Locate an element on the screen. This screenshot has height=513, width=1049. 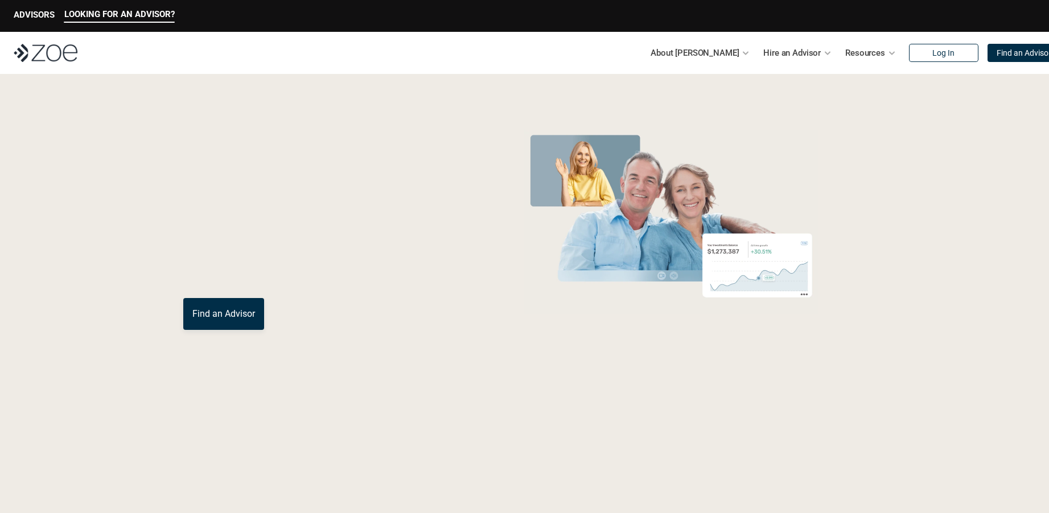
p: Find an Advisor is located at coordinates (224, 314).